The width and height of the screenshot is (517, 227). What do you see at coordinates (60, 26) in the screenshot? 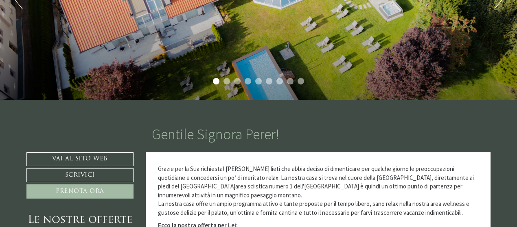
I see `div: Montis – Active Nature Spa` at bounding box center [60, 26].